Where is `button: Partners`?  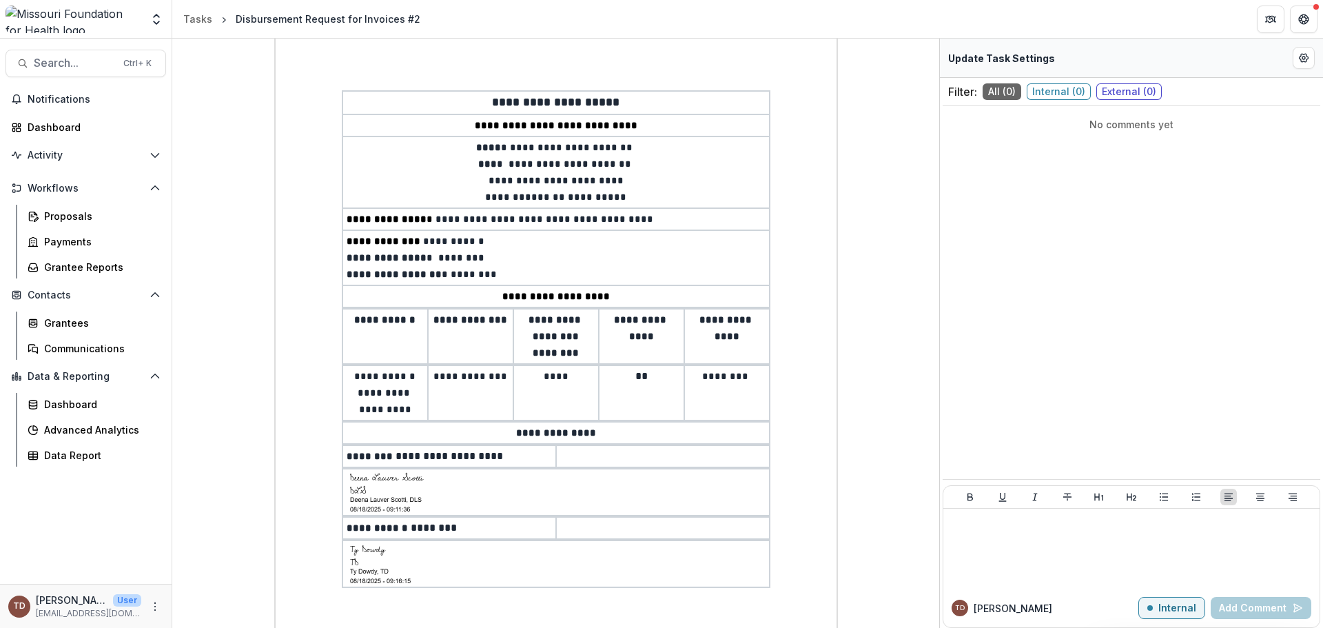
button: Partners is located at coordinates (1271, 19).